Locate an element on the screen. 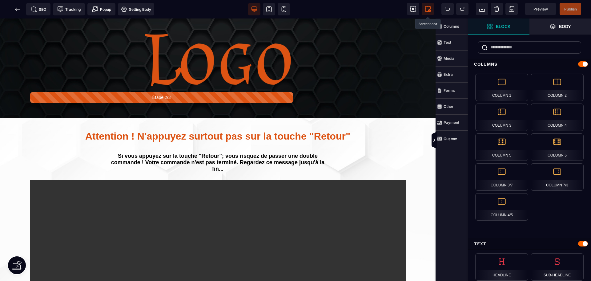 Image resolution: width=591 pixels, height=281 pixels. span: Open Import Webpage is located at coordinates (482, 9).